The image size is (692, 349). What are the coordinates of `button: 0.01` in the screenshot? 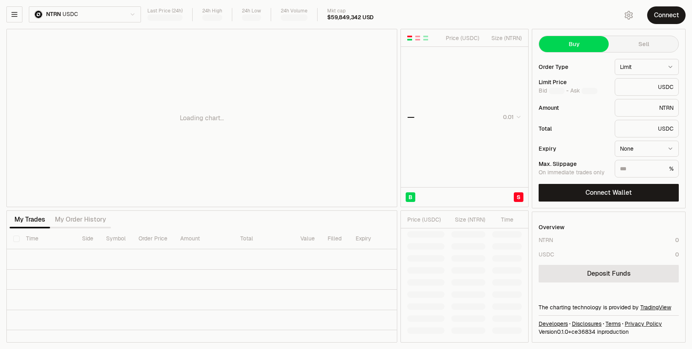 It's located at (511, 117).